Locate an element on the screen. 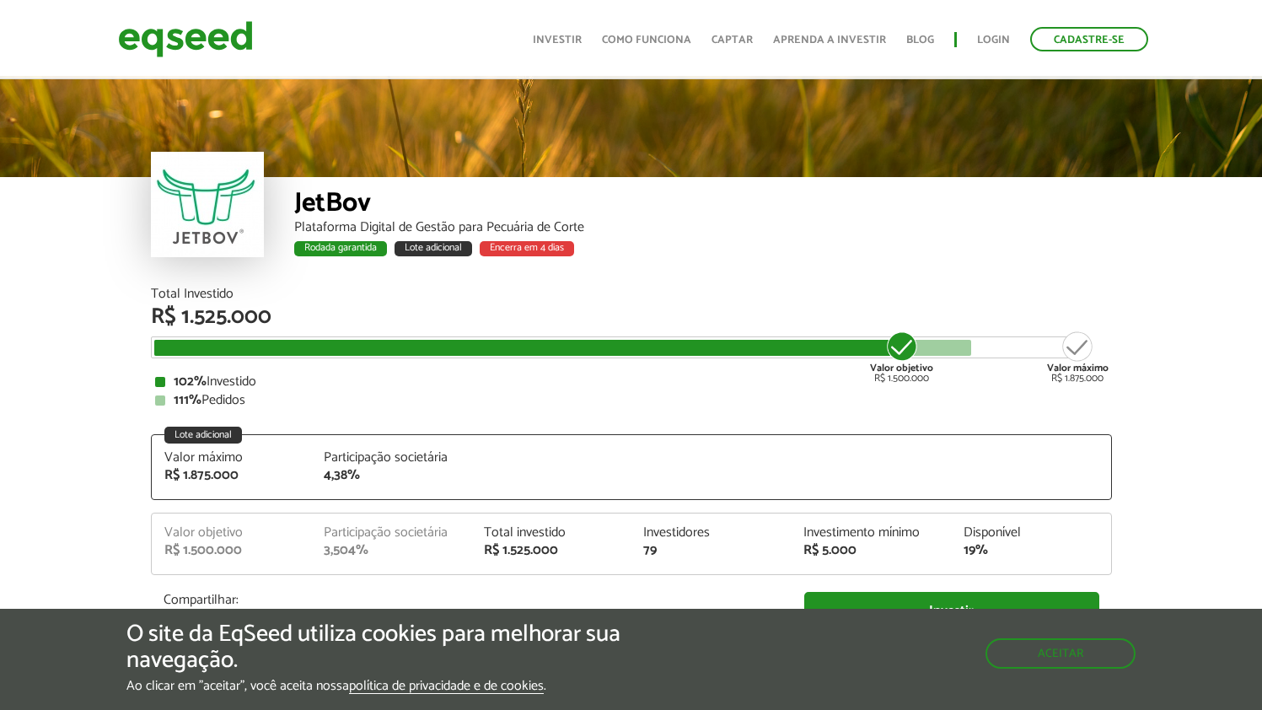 The height and width of the screenshot is (710, 1262). div: Encerra em 4 dias is located at coordinates (527, 249).